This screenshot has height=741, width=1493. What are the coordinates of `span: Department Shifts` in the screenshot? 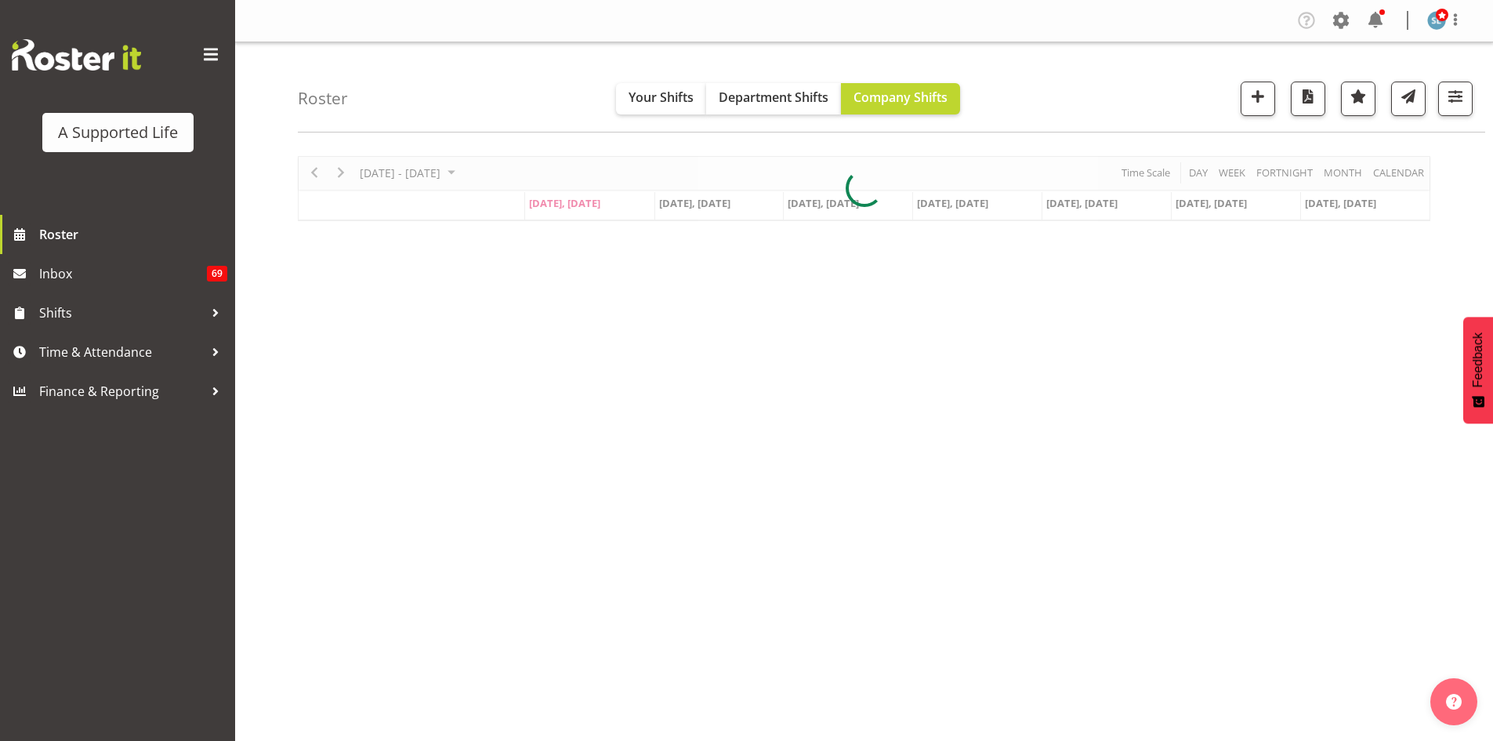 It's located at (773, 97).